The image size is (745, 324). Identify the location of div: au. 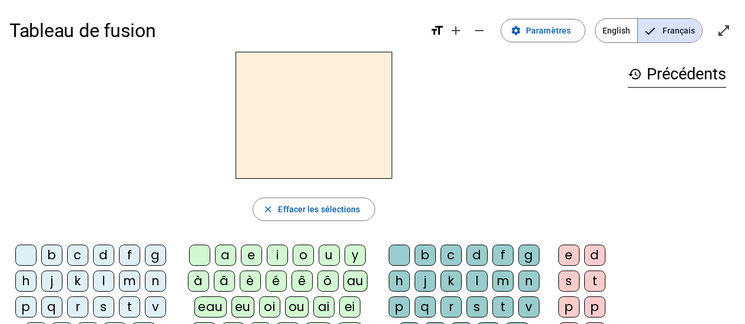
(355, 281).